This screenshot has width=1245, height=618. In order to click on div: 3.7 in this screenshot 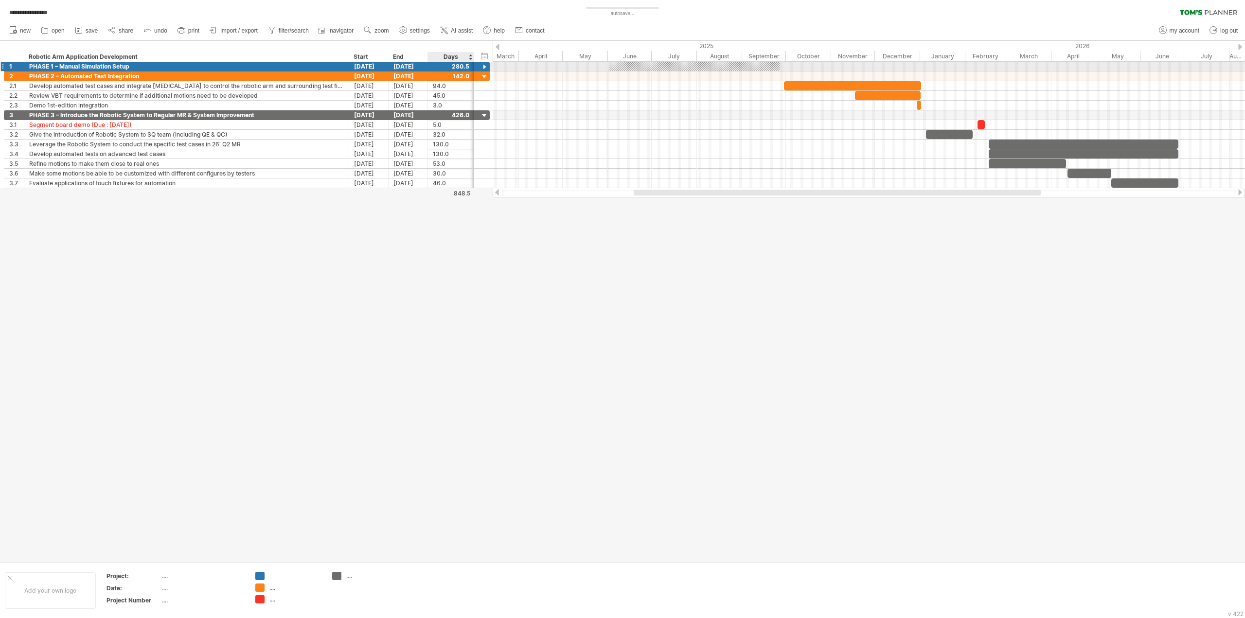, I will do `click(17, 183)`.